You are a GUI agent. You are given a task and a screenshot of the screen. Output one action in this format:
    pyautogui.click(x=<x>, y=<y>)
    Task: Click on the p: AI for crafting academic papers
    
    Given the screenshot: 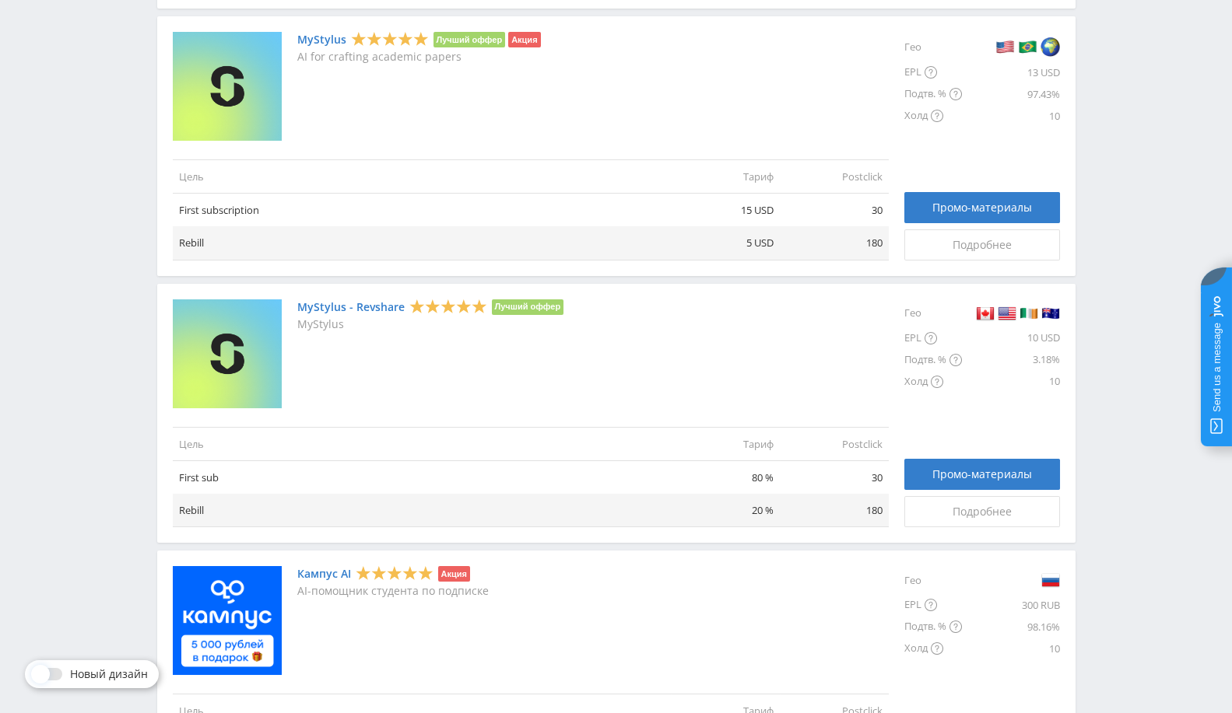 What is the action you would take?
    pyautogui.click(x=419, y=57)
    